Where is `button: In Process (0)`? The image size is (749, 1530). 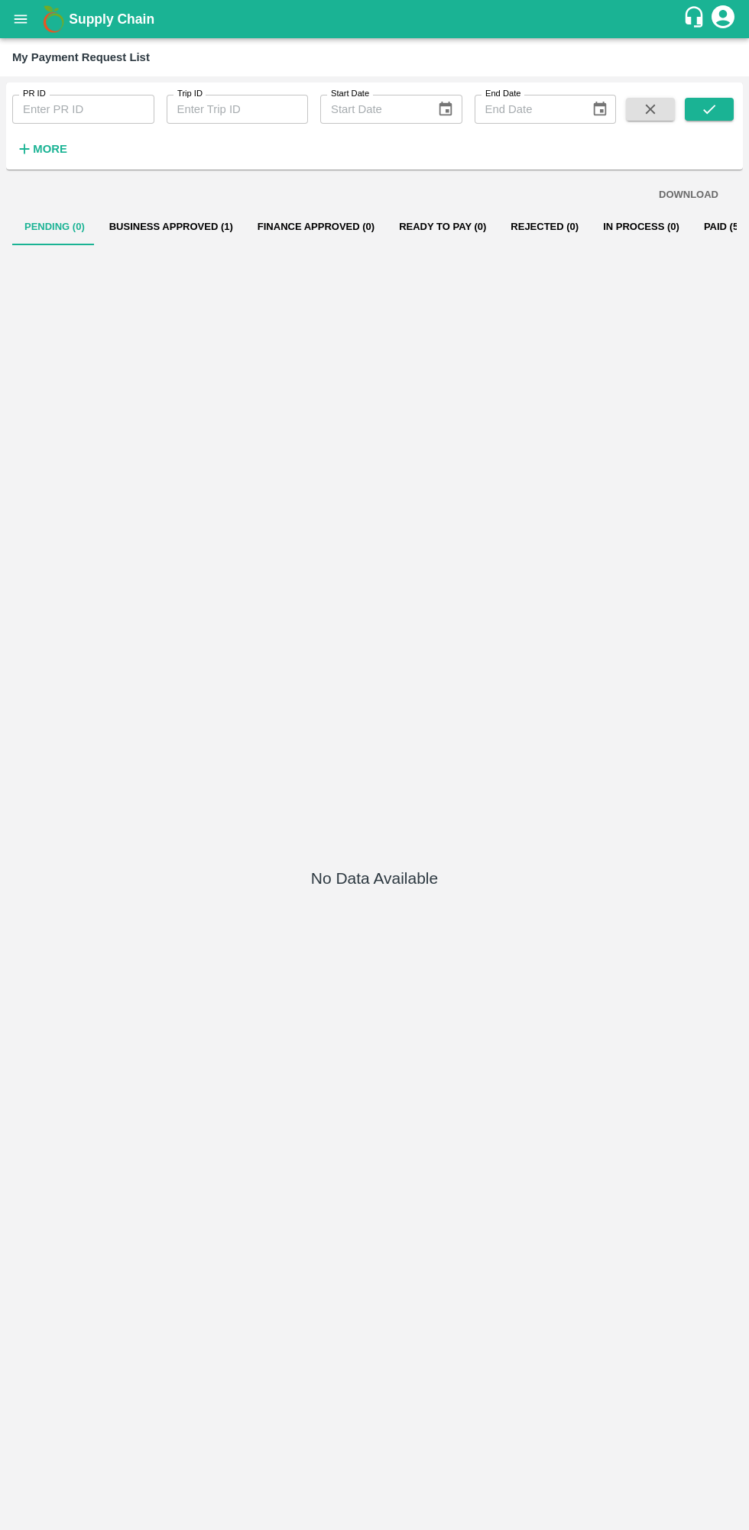 button: In Process (0) is located at coordinates (641, 227).